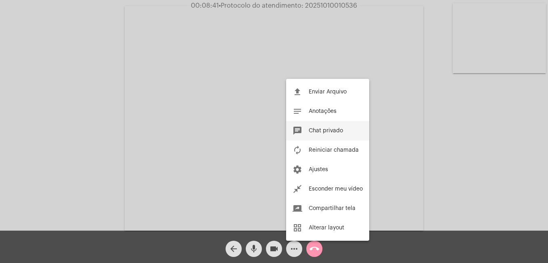 This screenshot has width=548, height=263. Describe the element at coordinates (326, 130) in the screenshot. I see `span: Chat privado` at that location.